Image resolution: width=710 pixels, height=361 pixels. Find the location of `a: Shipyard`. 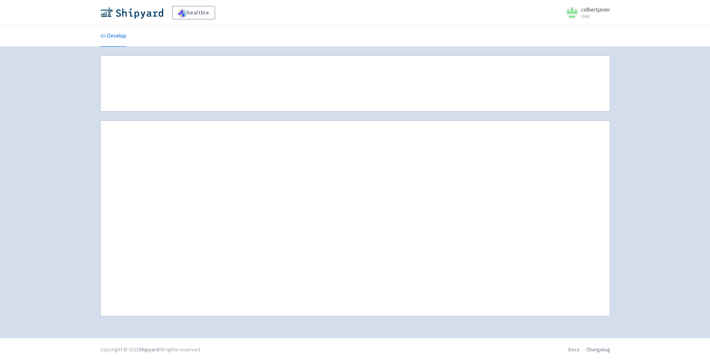

a: Shipyard is located at coordinates (149, 349).